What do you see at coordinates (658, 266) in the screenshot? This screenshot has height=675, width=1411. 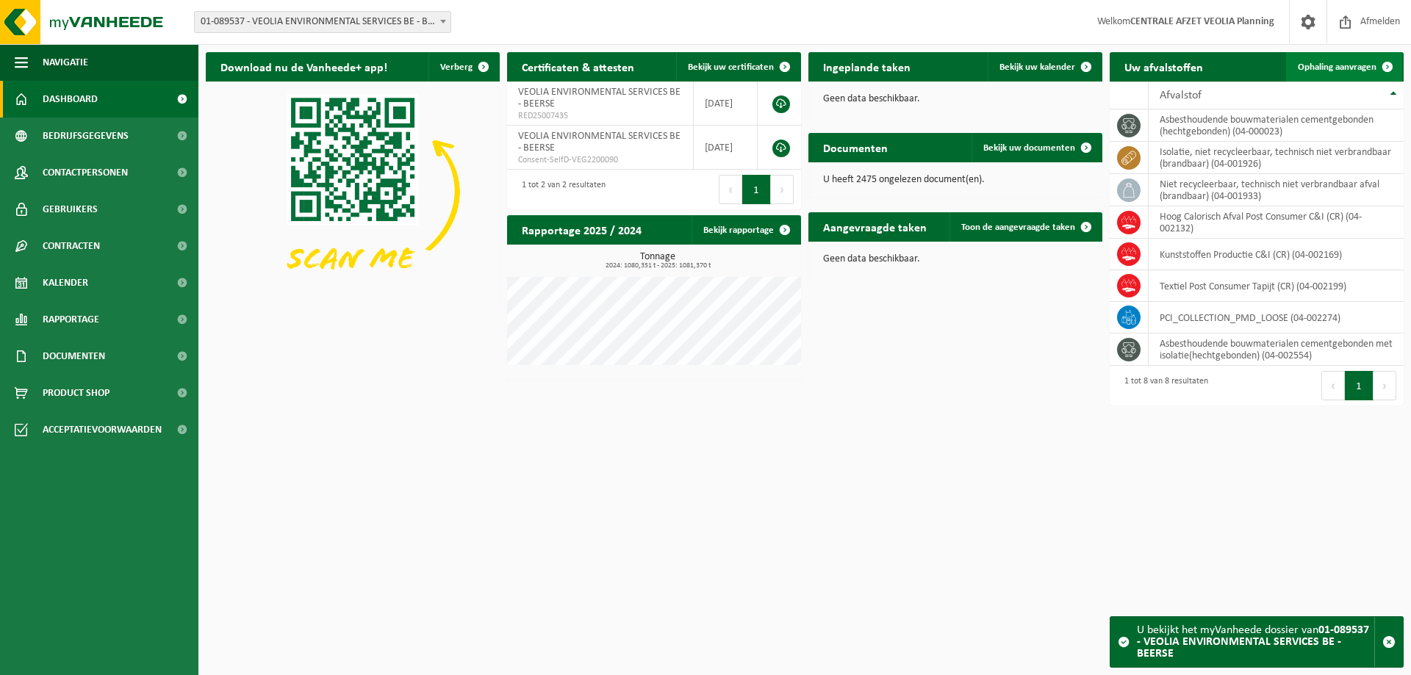 I see `span: 2024: 1080,351 t - 2025: 1081,370 t` at bounding box center [658, 266].